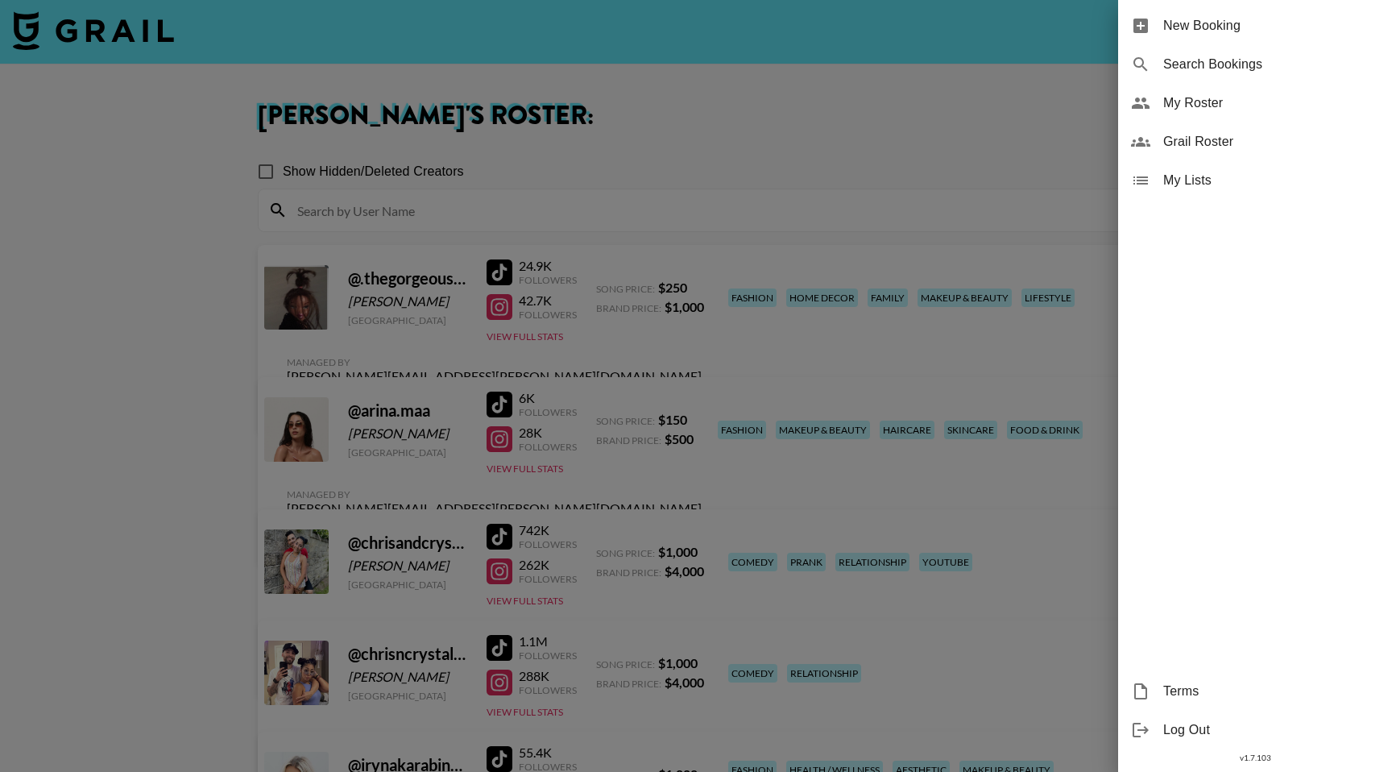  Describe the element at coordinates (1271, 26) in the screenshot. I see `span: New Booking` at that location.